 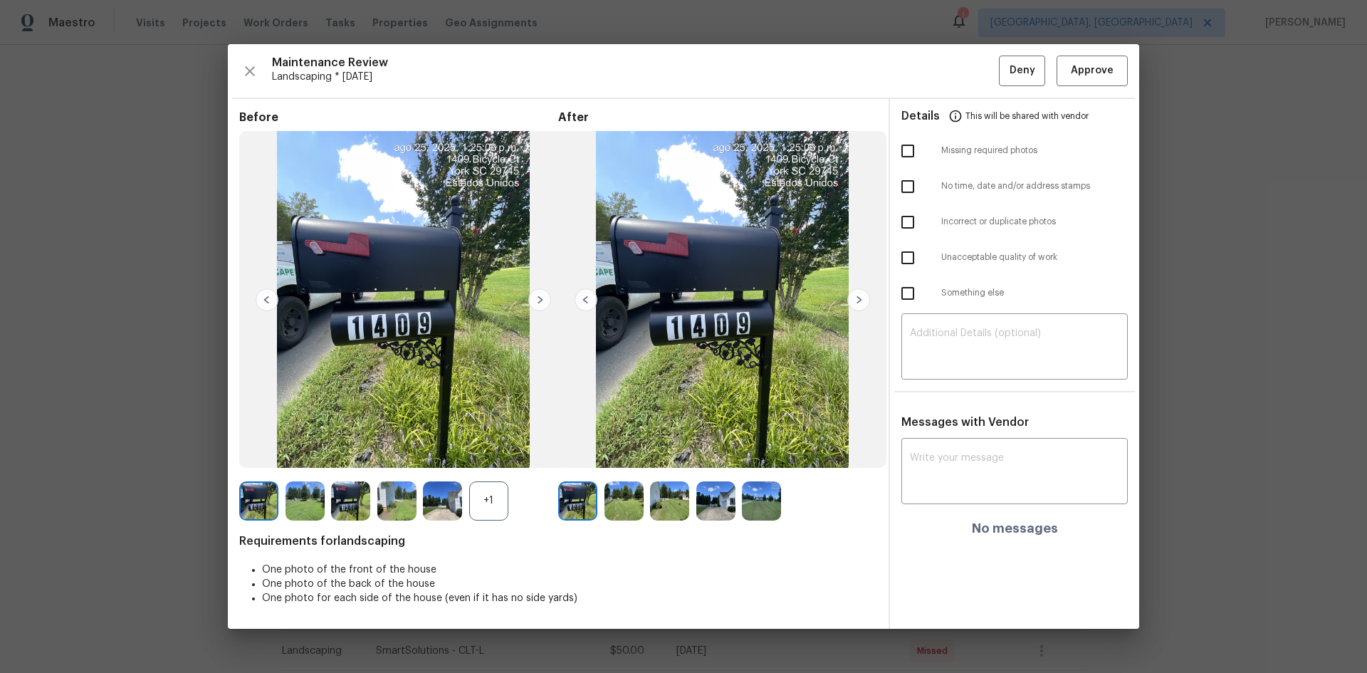 I want to click on div: +1, so click(x=488, y=500).